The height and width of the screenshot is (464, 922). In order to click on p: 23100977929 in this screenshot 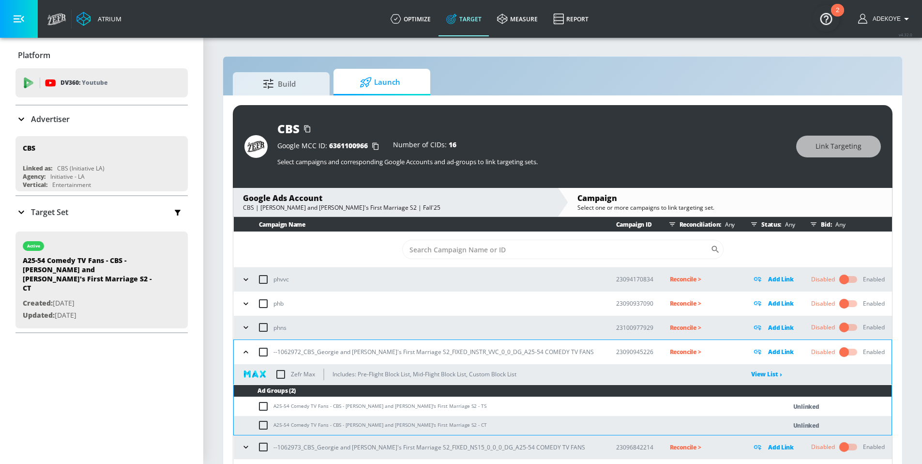, I will do `click(635, 327)`.